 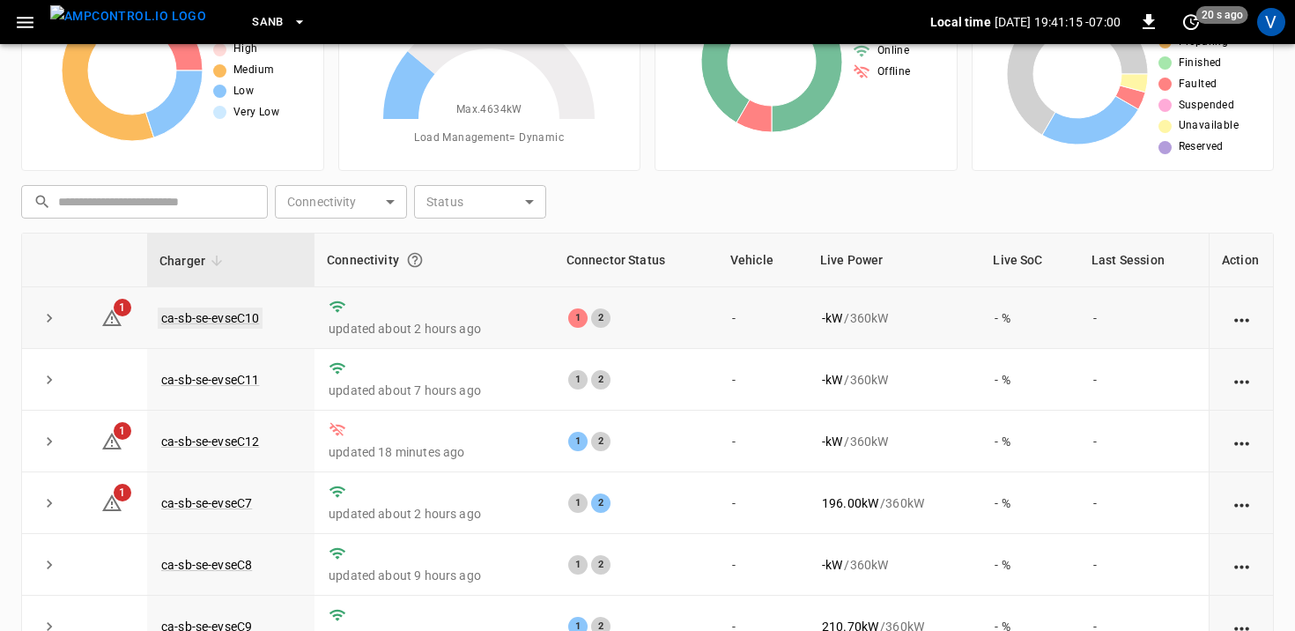 I want to click on a: ca-sb-se-evseC12, so click(x=210, y=441).